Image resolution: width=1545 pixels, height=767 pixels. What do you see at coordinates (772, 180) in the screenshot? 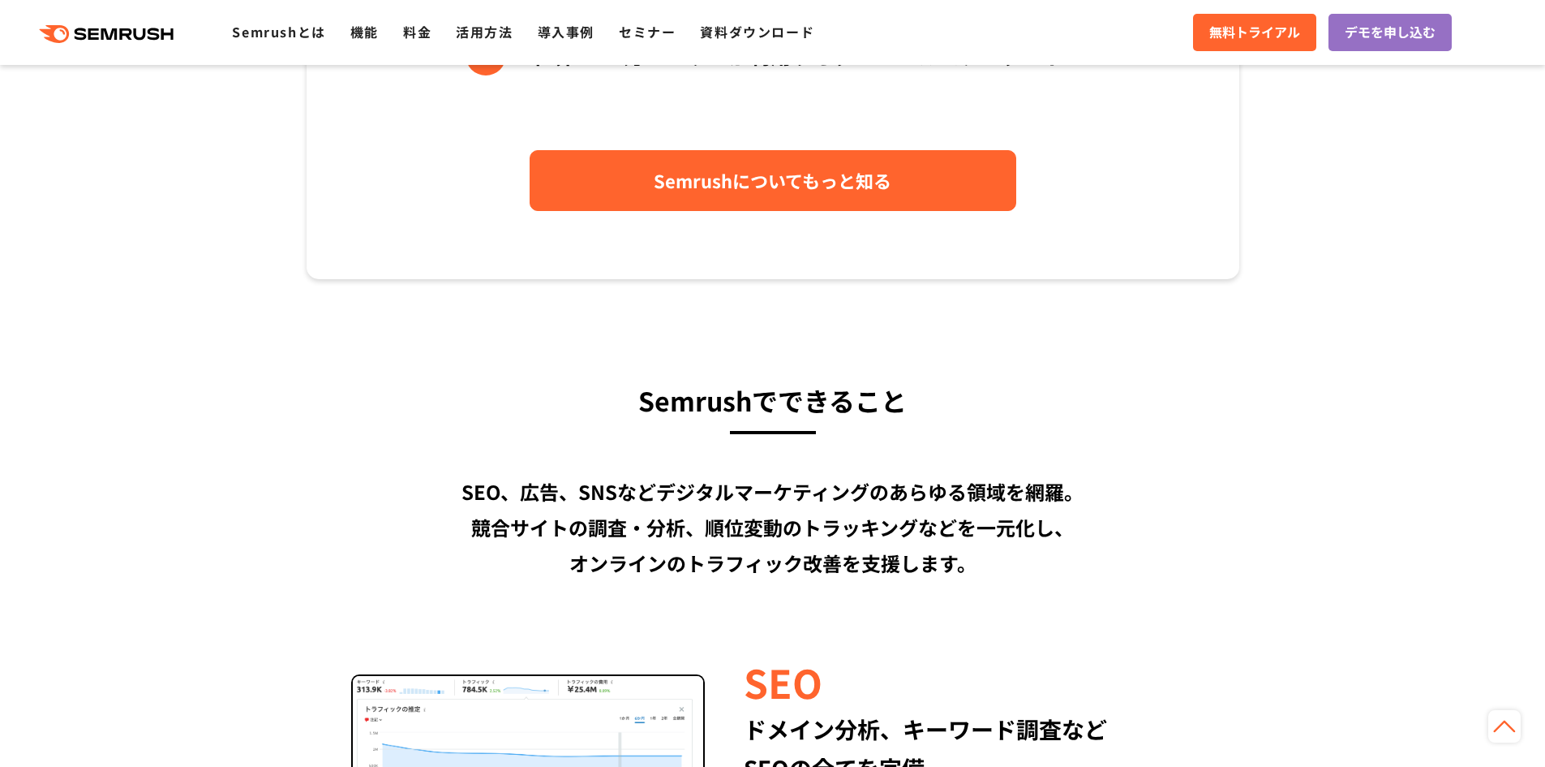
I see `span: Semrushについてもっと知る` at bounding box center [772, 180].